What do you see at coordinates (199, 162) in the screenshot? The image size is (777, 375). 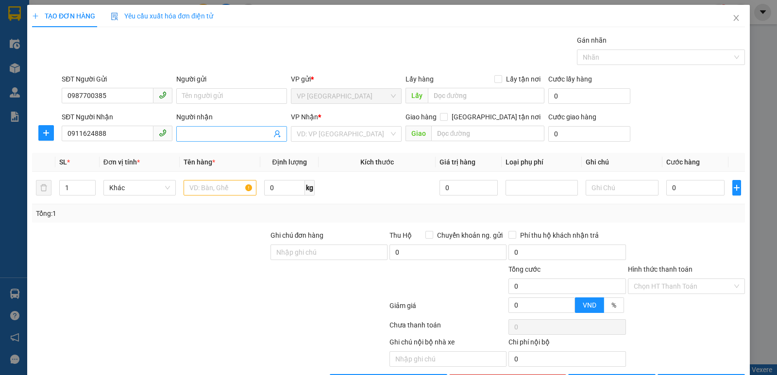 I see `span: Tên hàng` at bounding box center [199, 162].